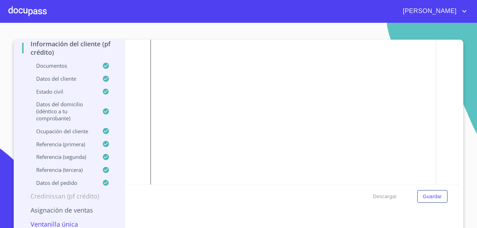 The height and width of the screenshot is (228, 477). What do you see at coordinates (62, 131) in the screenshot?
I see `p: Ocupación del Cliente` at bounding box center [62, 131].